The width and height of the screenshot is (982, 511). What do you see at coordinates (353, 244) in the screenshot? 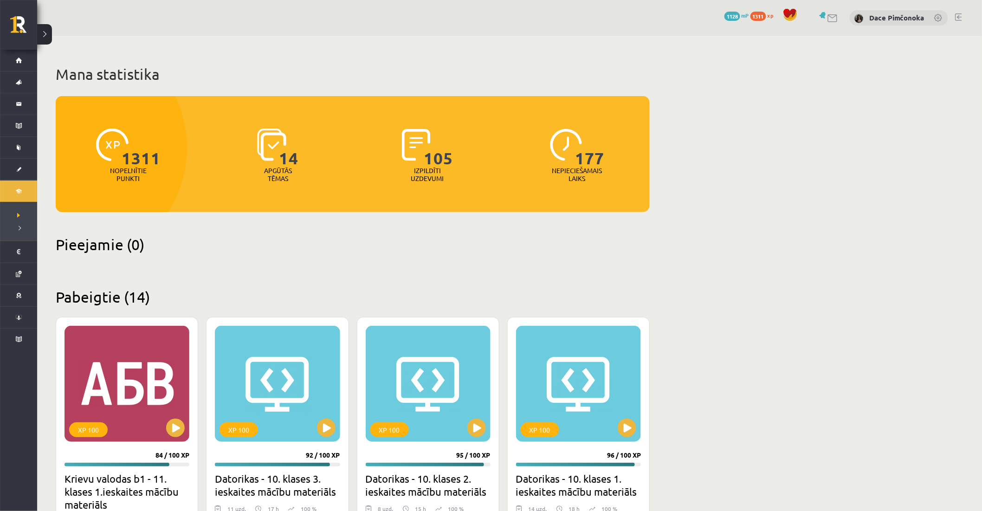
I see `h2: Pieejamie (0)` at bounding box center [353, 244].